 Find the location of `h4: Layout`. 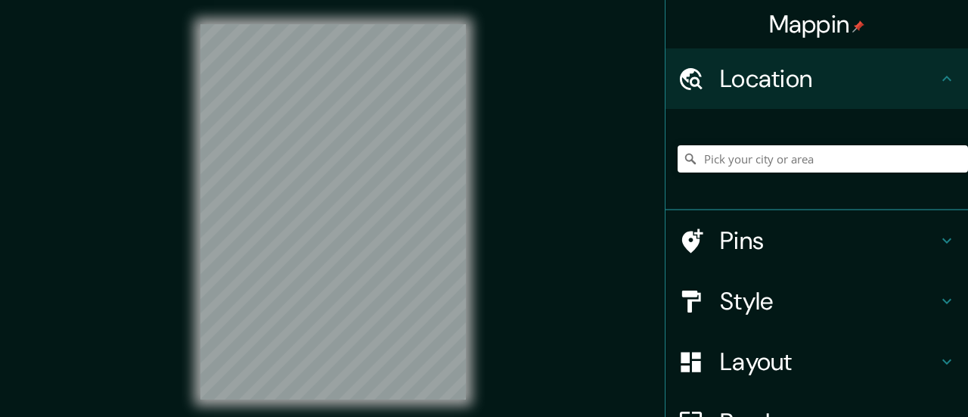

h4: Layout is located at coordinates (829, 361).